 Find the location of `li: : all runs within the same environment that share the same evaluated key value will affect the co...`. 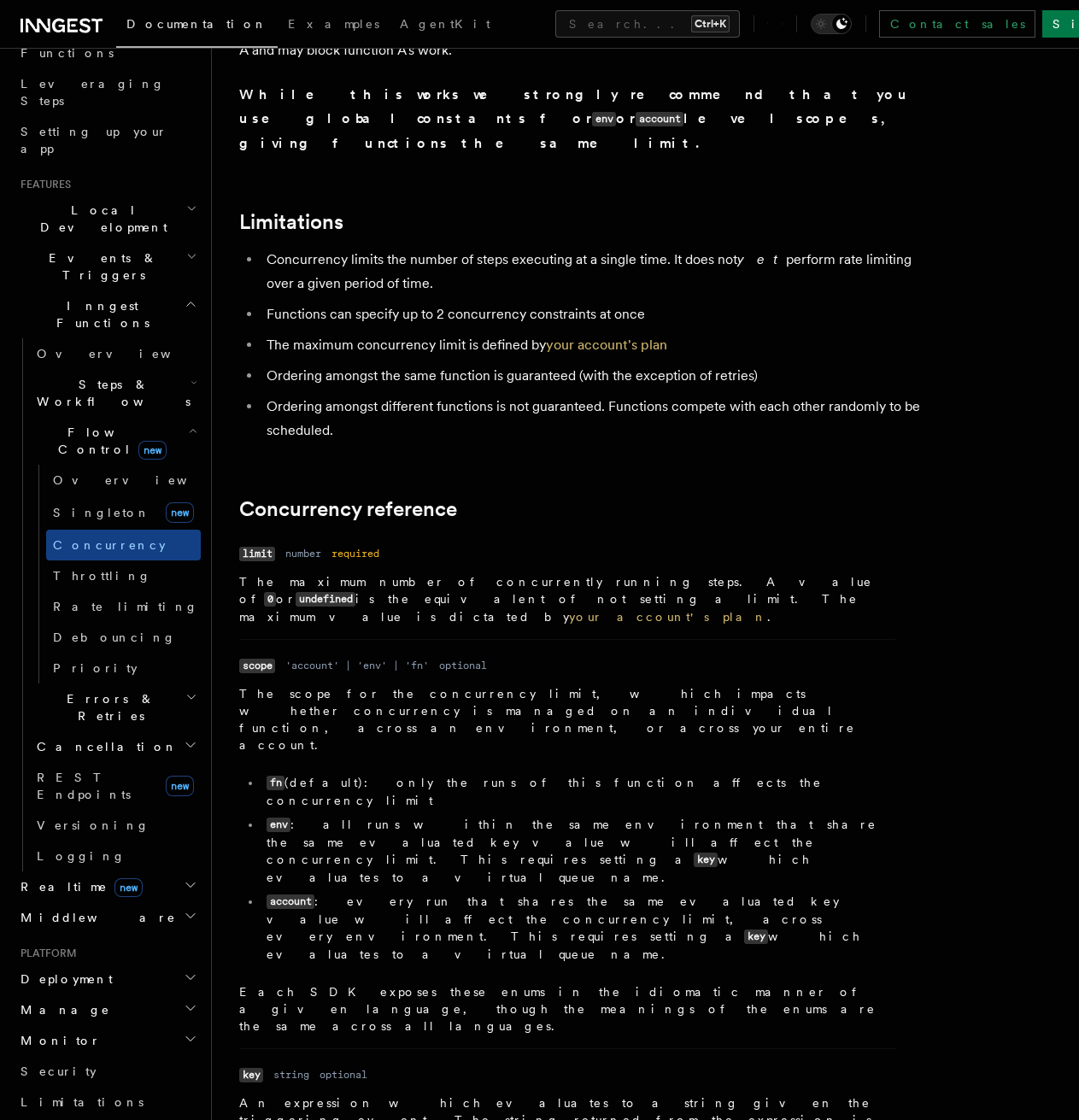

li: : all runs within the same environment that share the same evaluated key value will affect the co... is located at coordinates (578, 851).